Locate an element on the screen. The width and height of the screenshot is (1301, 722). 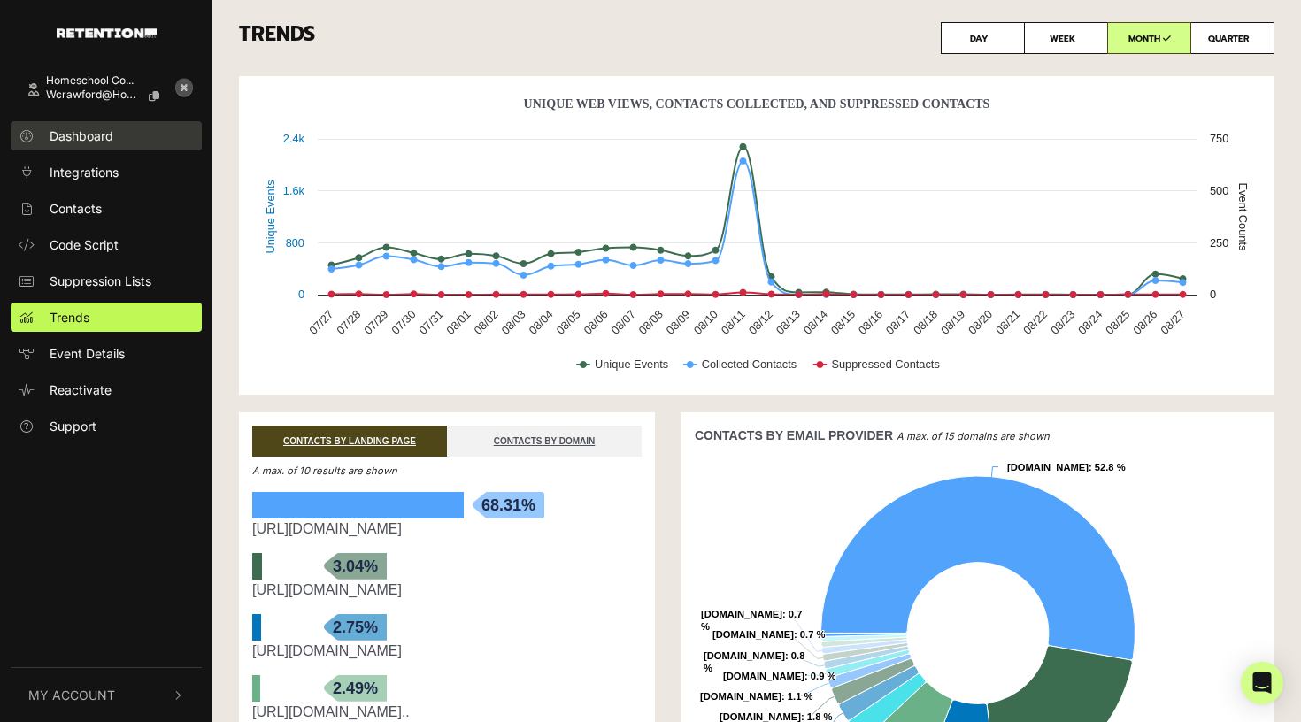
span: My Account is located at coordinates (72, 695).